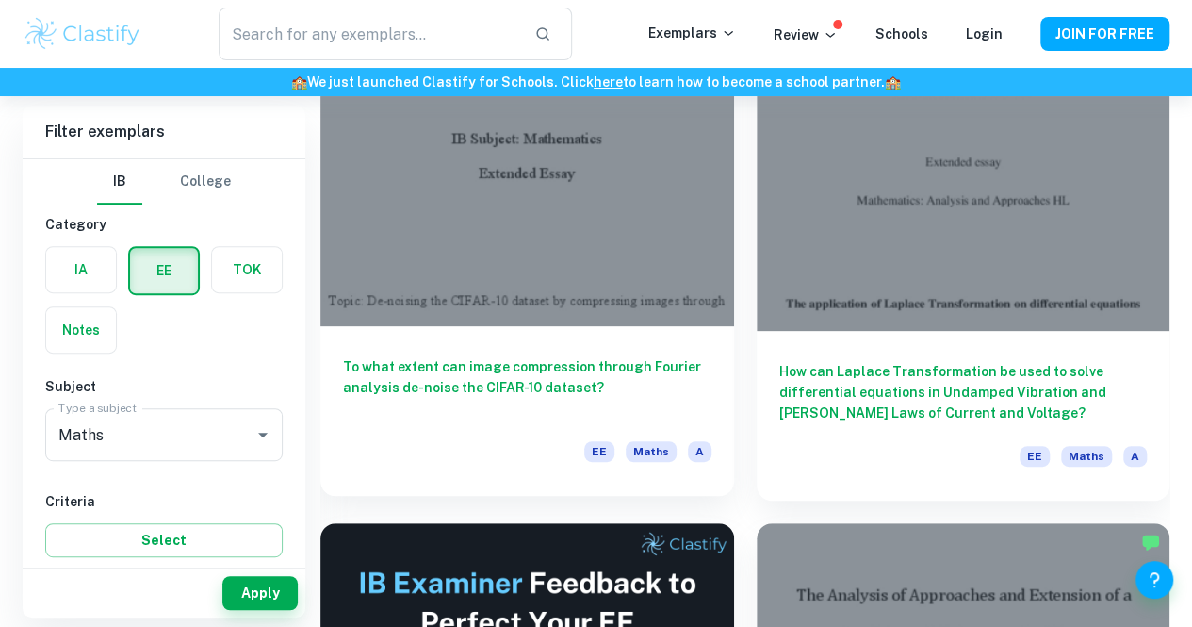 The height and width of the screenshot is (627, 1192). Describe the element at coordinates (82, 34) in the screenshot. I see `img: Clastify logo` at that location.